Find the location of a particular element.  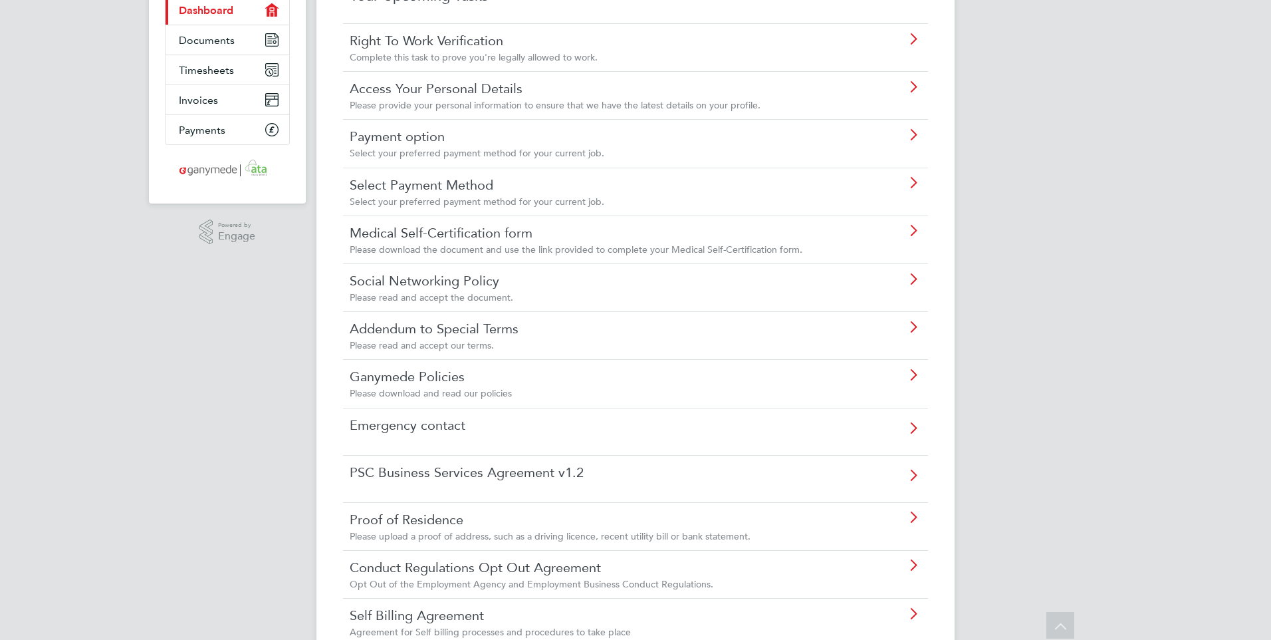

a: Timesheets is located at coordinates (227, 70).